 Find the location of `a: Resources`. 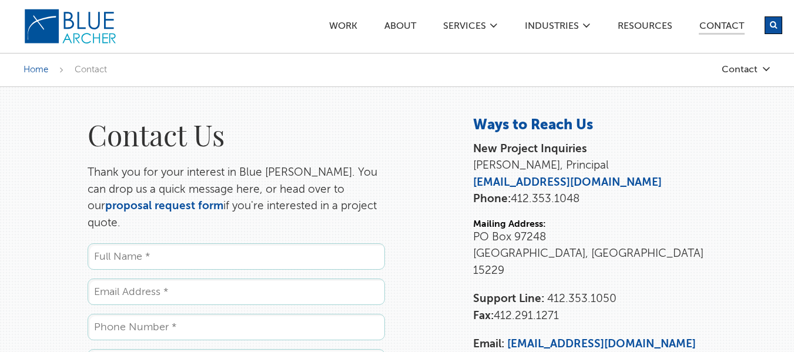

a: Resources is located at coordinates (644, 28).